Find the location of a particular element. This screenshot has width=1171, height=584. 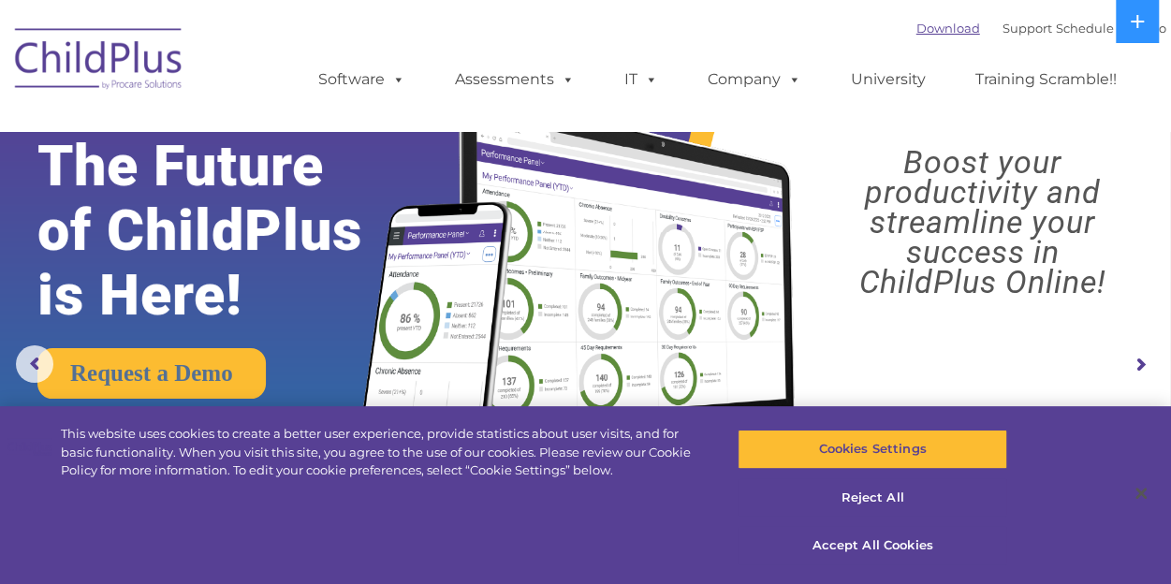

a: Support is located at coordinates (1026, 28).